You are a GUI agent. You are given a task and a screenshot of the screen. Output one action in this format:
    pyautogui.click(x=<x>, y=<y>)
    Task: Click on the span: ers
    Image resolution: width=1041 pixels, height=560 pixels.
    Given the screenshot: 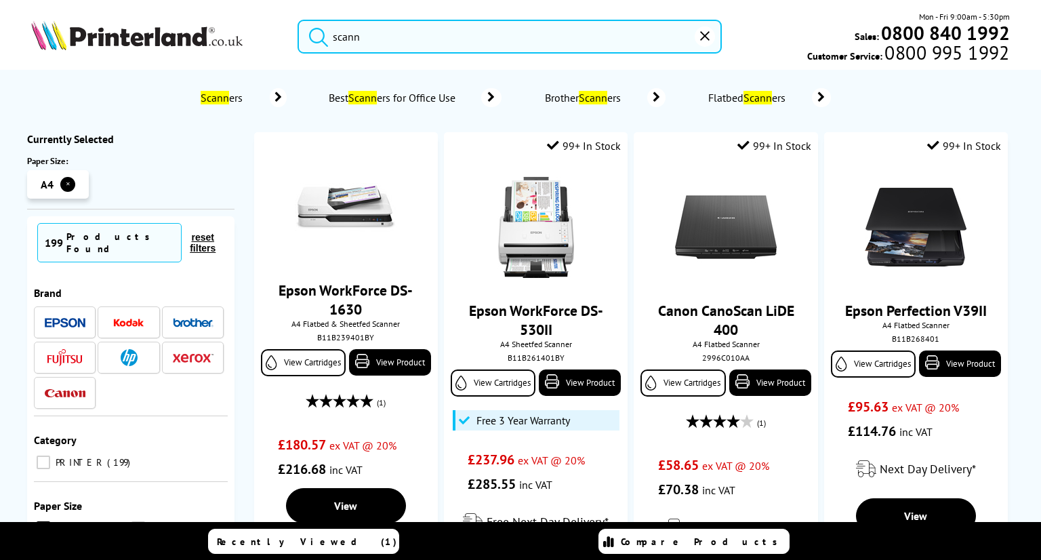 What is the action you would take?
    pyautogui.click(x=224, y=98)
    